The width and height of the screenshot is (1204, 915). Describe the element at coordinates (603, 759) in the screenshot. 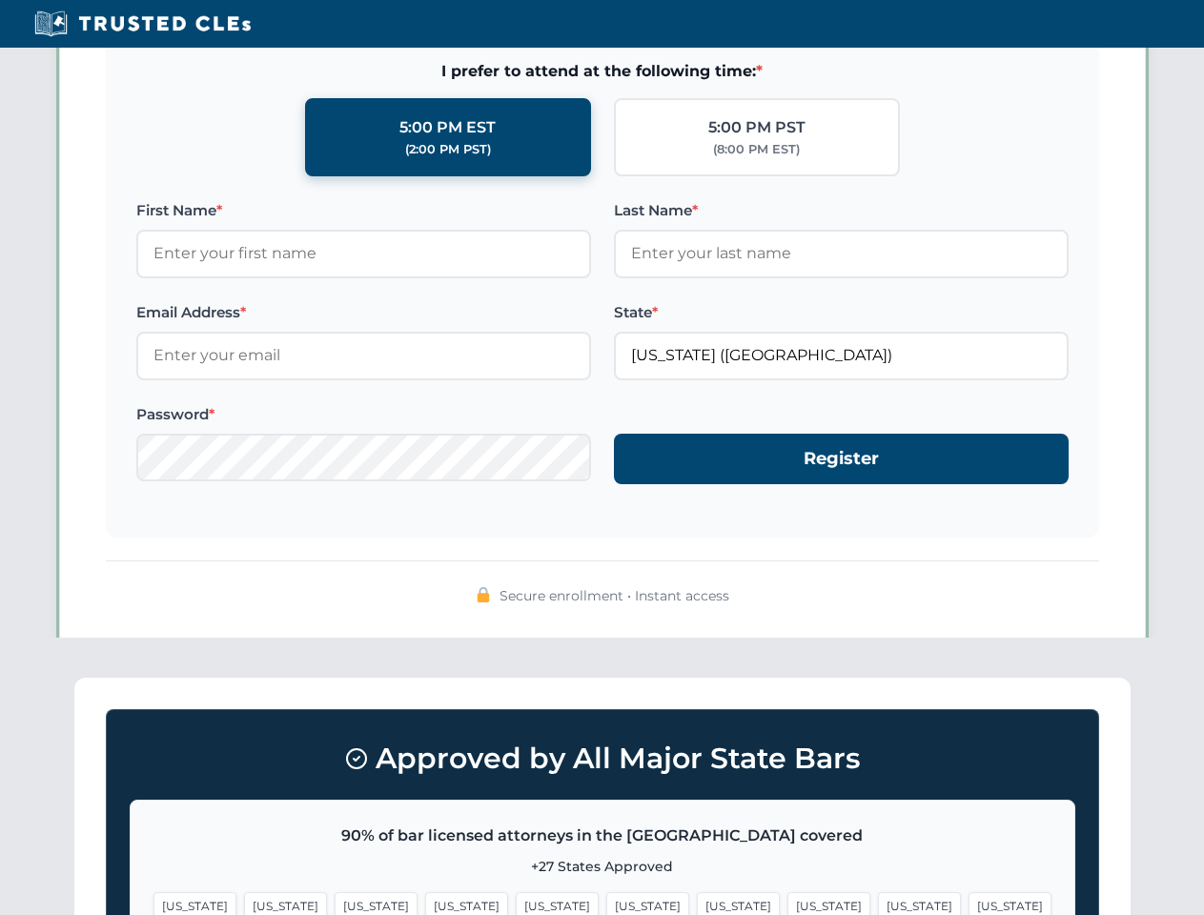

I see `h3: Approved by All Major State Bars` at that location.